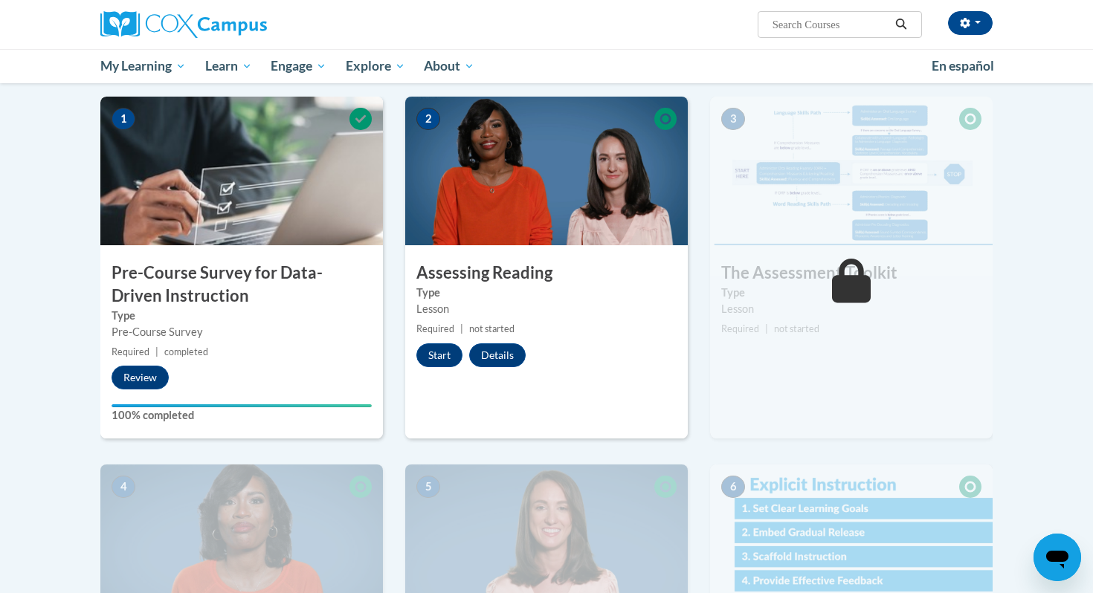 This screenshot has height=593, width=1093. What do you see at coordinates (242, 332) in the screenshot?
I see `div: Pre-Course Survey` at bounding box center [242, 332].